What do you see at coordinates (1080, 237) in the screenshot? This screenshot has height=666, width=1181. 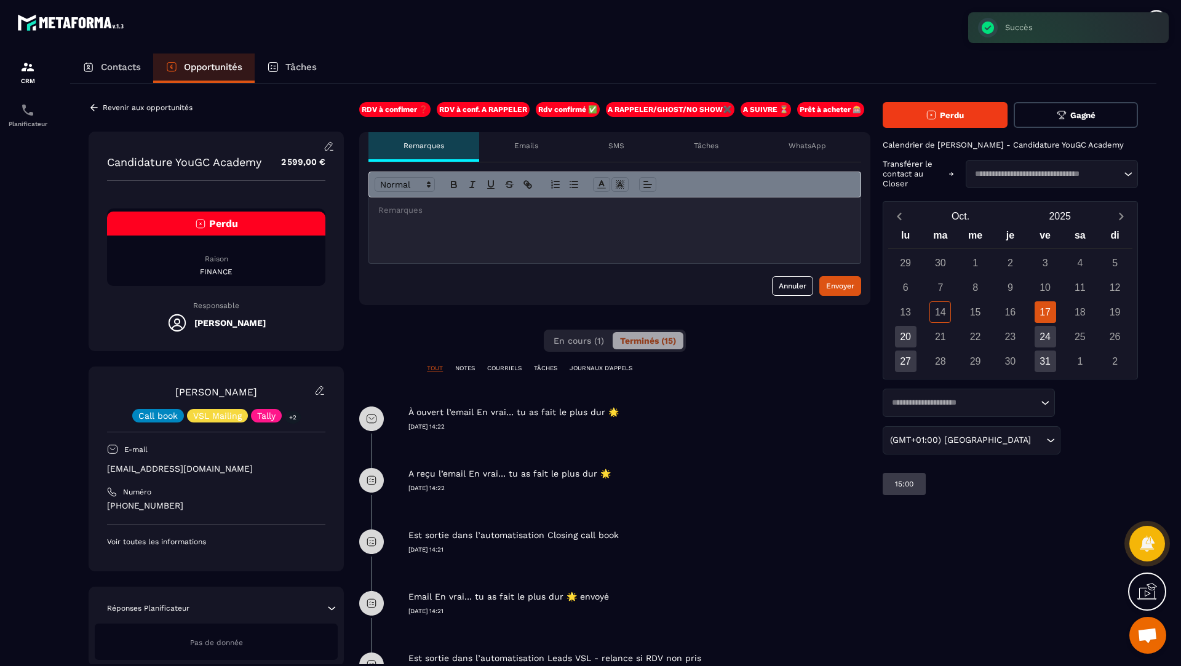 I see `div: sa` at bounding box center [1080, 237].